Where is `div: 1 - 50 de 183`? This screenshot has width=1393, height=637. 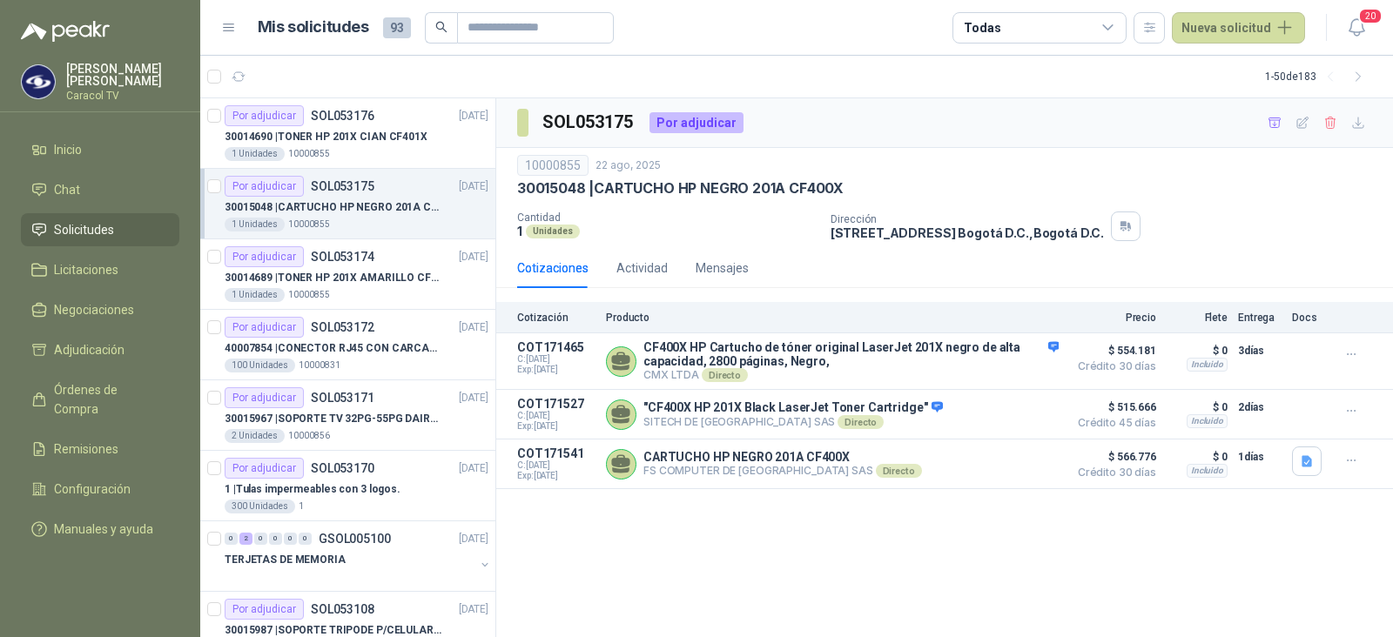 div: 1 - 50 de 183 is located at coordinates (1318, 77).